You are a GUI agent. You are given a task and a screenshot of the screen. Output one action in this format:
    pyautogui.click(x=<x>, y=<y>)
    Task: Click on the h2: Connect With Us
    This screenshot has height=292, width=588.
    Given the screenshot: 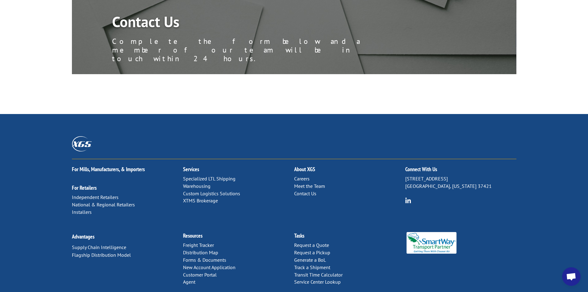 What is the action you would take?
    pyautogui.click(x=461, y=171)
    